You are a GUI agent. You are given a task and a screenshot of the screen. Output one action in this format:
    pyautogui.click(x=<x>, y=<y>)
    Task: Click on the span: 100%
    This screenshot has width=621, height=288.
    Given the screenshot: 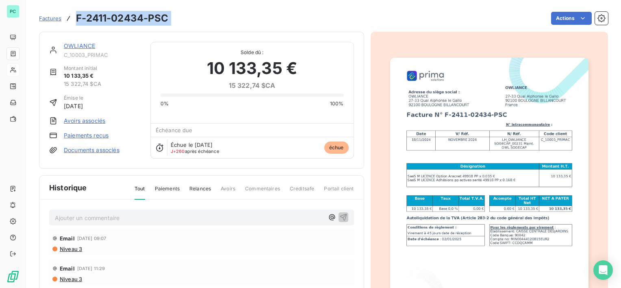 What is the action you would take?
    pyautogui.click(x=337, y=104)
    